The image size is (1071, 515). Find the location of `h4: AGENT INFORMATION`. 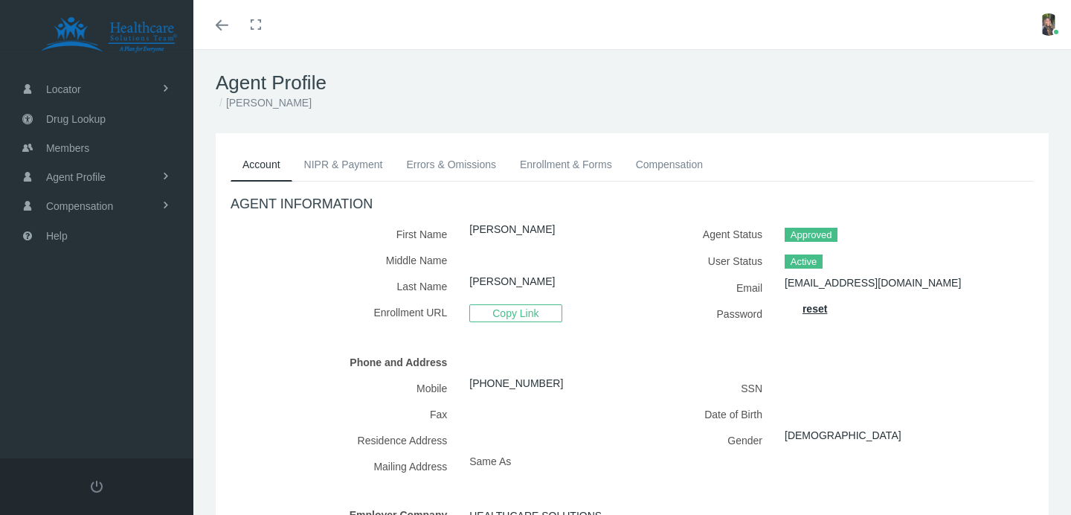

h4: AGENT INFORMATION is located at coordinates (632, 205).